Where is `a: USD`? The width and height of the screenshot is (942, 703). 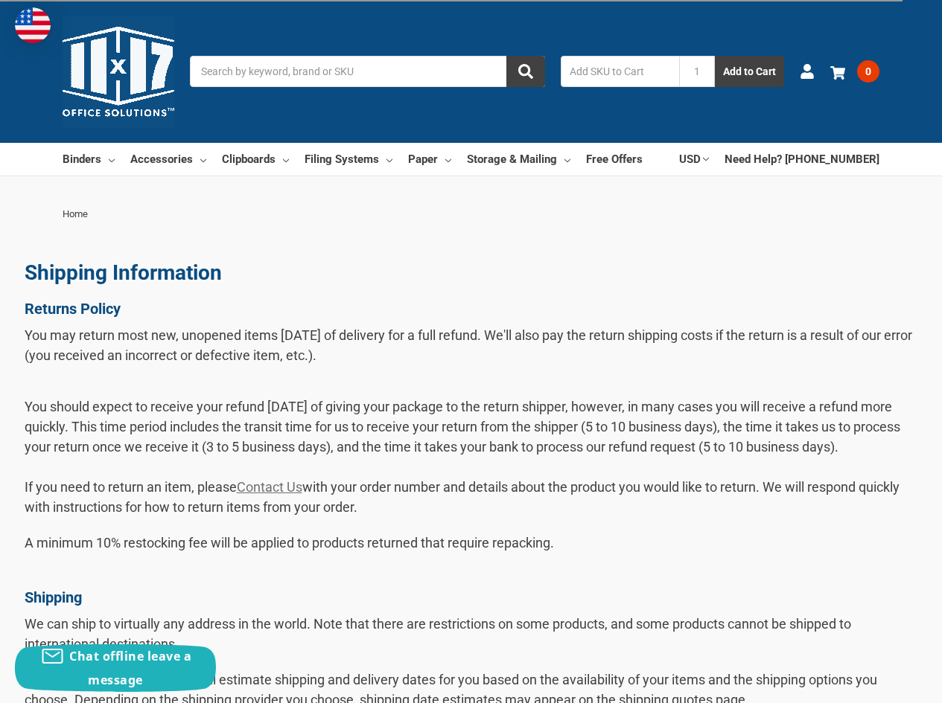 a: USD is located at coordinates (694, 159).